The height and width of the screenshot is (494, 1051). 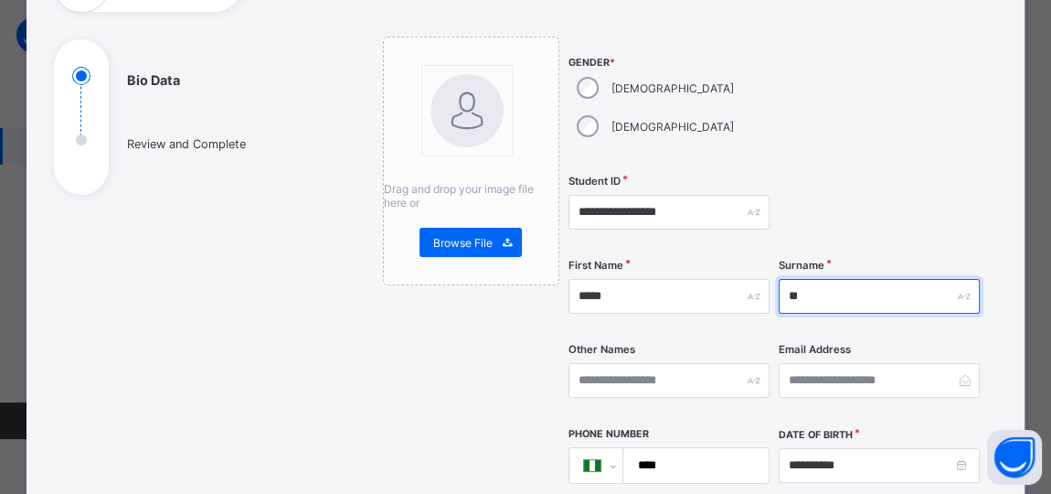 I want to click on label: Phone Number, so click(x=609, y=433).